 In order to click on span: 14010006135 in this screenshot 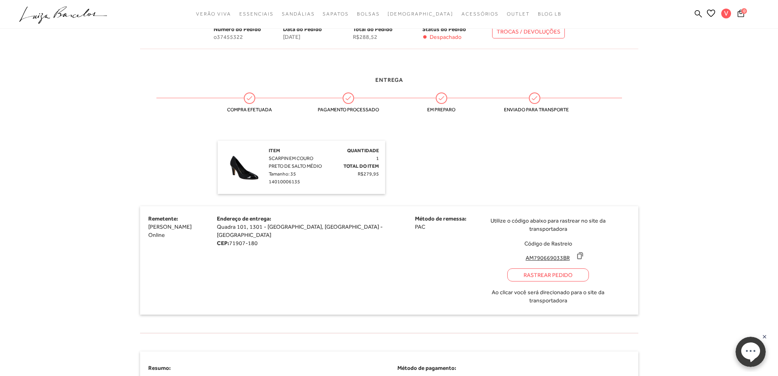, I will do `click(284, 181)`.